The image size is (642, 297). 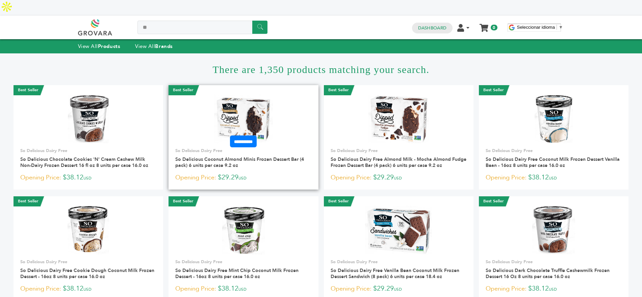 I want to click on strong: Products, so click(x=109, y=46).